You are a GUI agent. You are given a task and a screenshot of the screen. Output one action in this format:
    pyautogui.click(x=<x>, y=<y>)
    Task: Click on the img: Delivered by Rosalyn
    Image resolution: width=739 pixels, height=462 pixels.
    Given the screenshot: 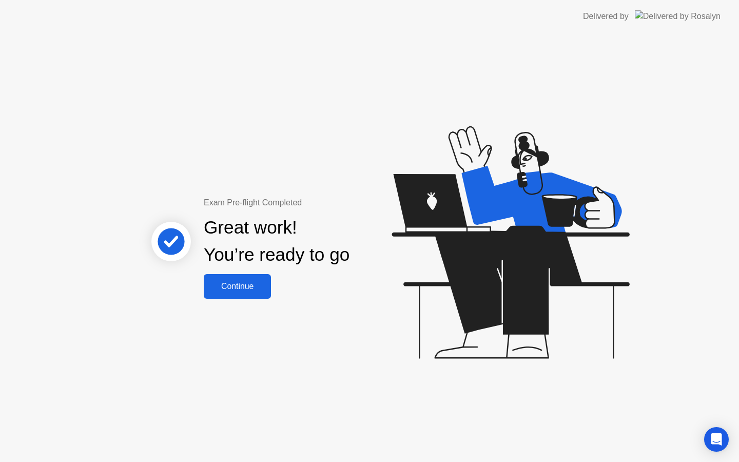 What is the action you would take?
    pyautogui.click(x=678, y=16)
    